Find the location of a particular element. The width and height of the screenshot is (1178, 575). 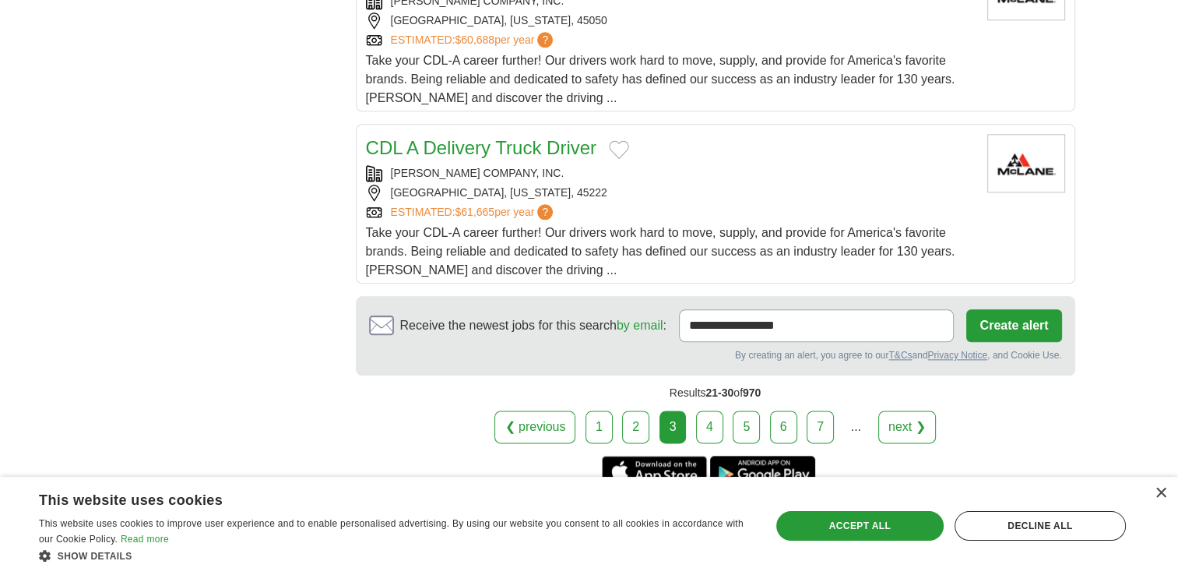

button: Add to favorite jobs is located at coordinates (619, 149).